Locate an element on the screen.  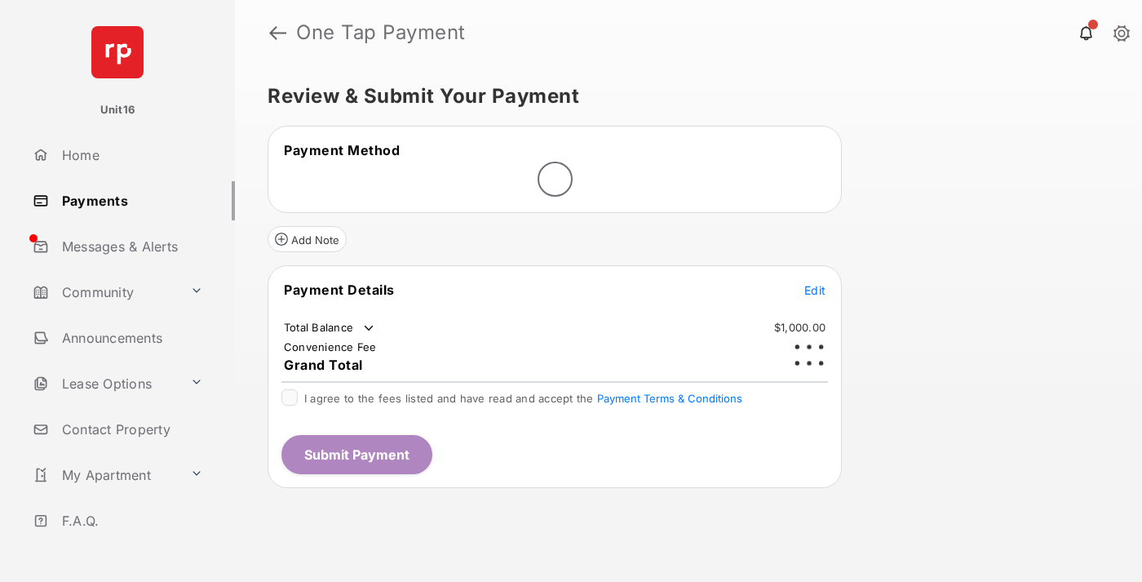
span: Grand Total is located at coordinates (323, 365).